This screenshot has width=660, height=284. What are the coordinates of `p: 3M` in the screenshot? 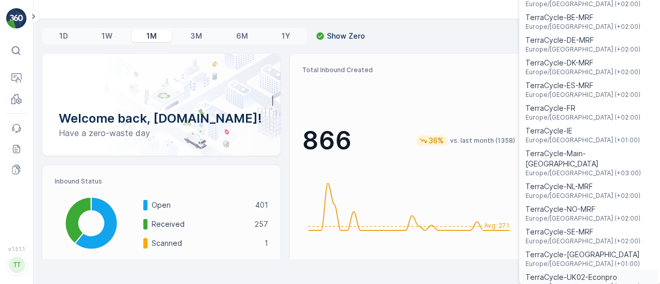 It's located at (196, 36).